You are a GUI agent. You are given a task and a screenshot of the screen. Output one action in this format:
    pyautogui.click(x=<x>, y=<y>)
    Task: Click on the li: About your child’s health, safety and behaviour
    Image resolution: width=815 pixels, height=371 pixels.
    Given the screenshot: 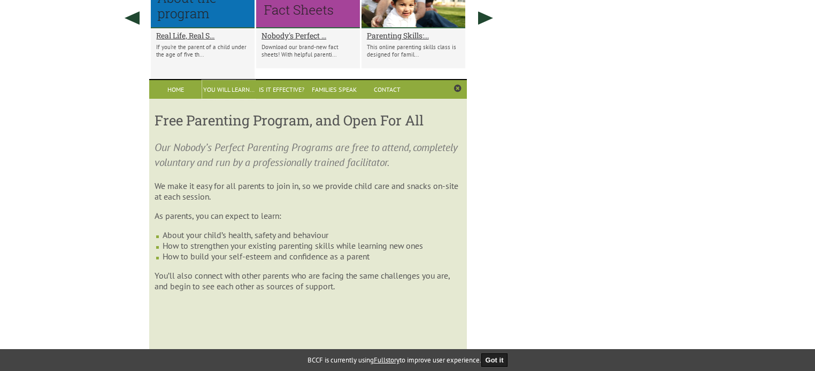 What is the action you would take?
    pyautogui.click(x=312, y=235)
    